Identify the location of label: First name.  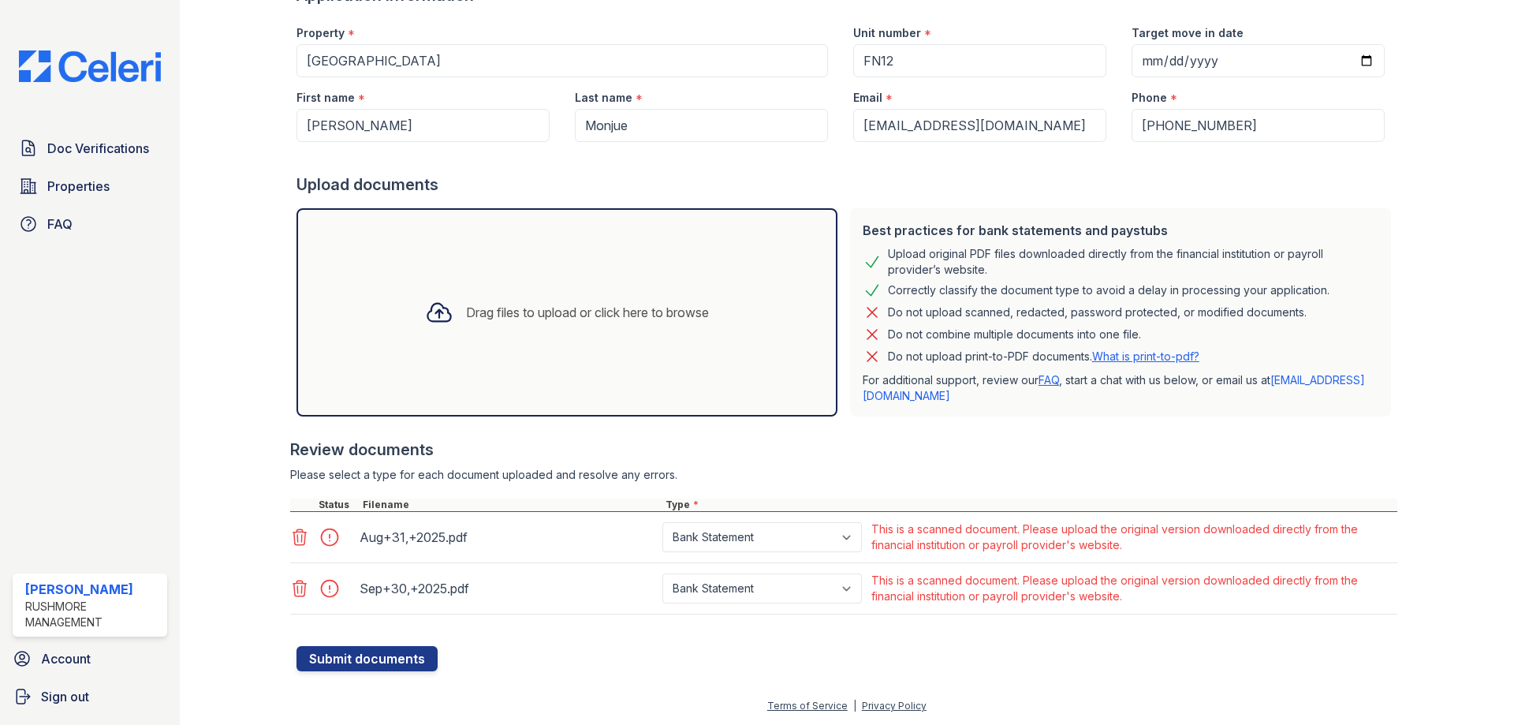
(326, 98).